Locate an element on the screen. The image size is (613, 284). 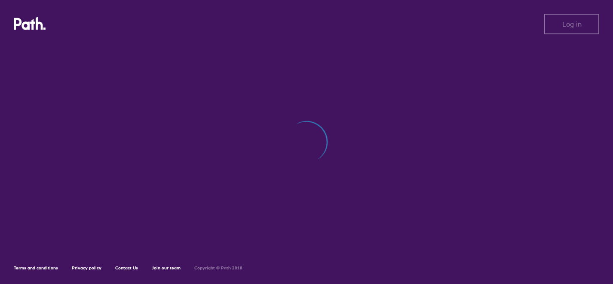
a: Join our team is located at coordinates (166, 268).